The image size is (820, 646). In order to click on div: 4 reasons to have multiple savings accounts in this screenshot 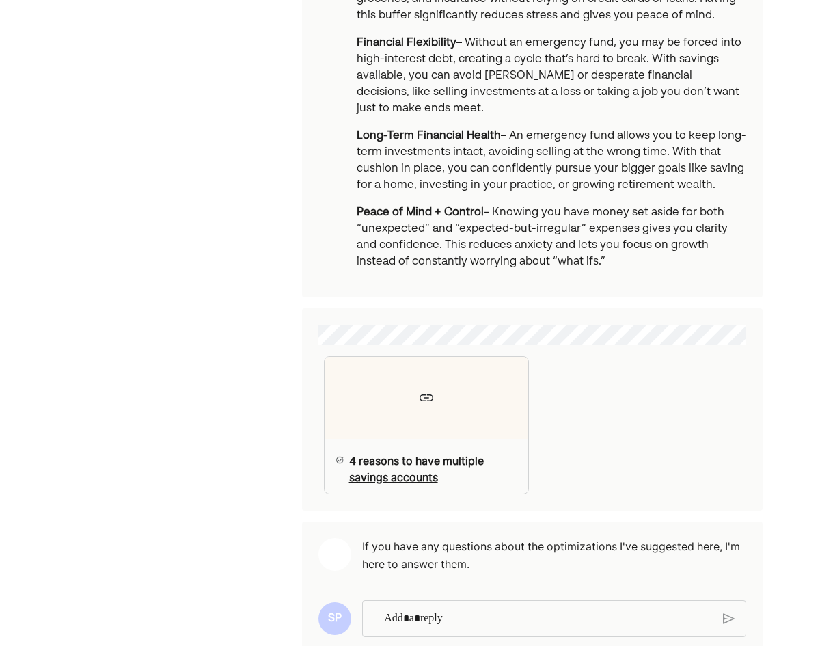, I will do `click(433, 469)`.